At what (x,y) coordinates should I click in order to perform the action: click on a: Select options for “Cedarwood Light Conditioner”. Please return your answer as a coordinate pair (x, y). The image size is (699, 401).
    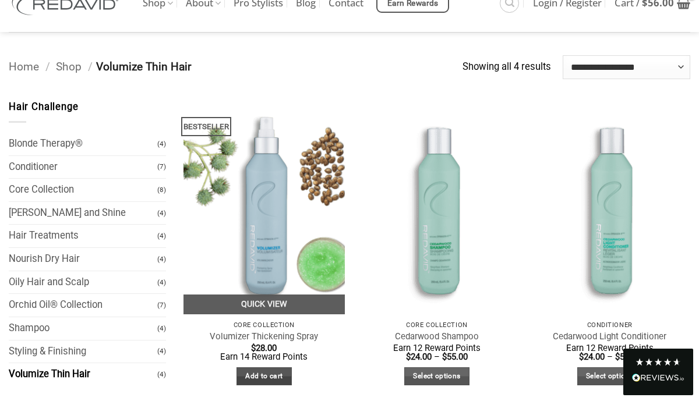
    Looking at the image, I should click on (610, 376).